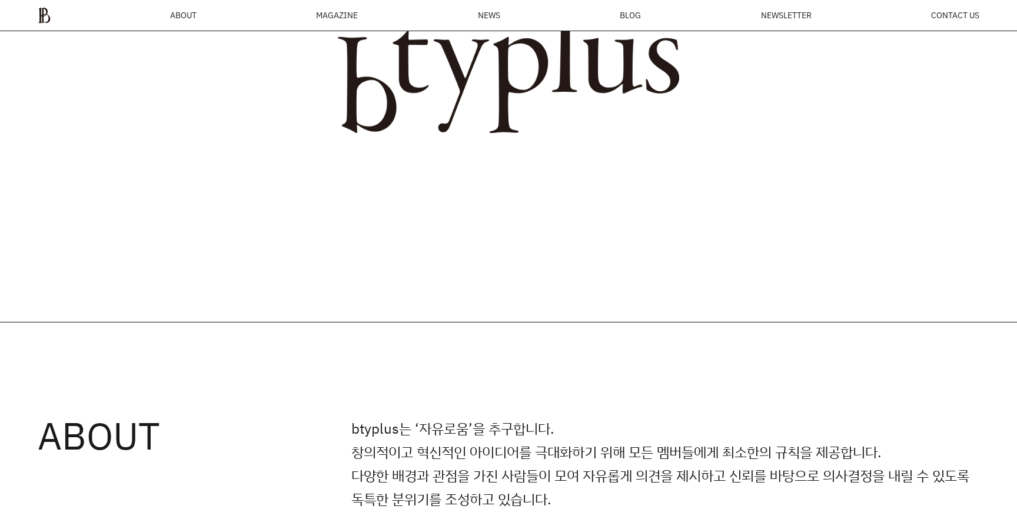 This screenshot has width=1017, height=519. Describe the element at coordinates (489, 15) in the screenshot. I see `span: NEWS` at that location.